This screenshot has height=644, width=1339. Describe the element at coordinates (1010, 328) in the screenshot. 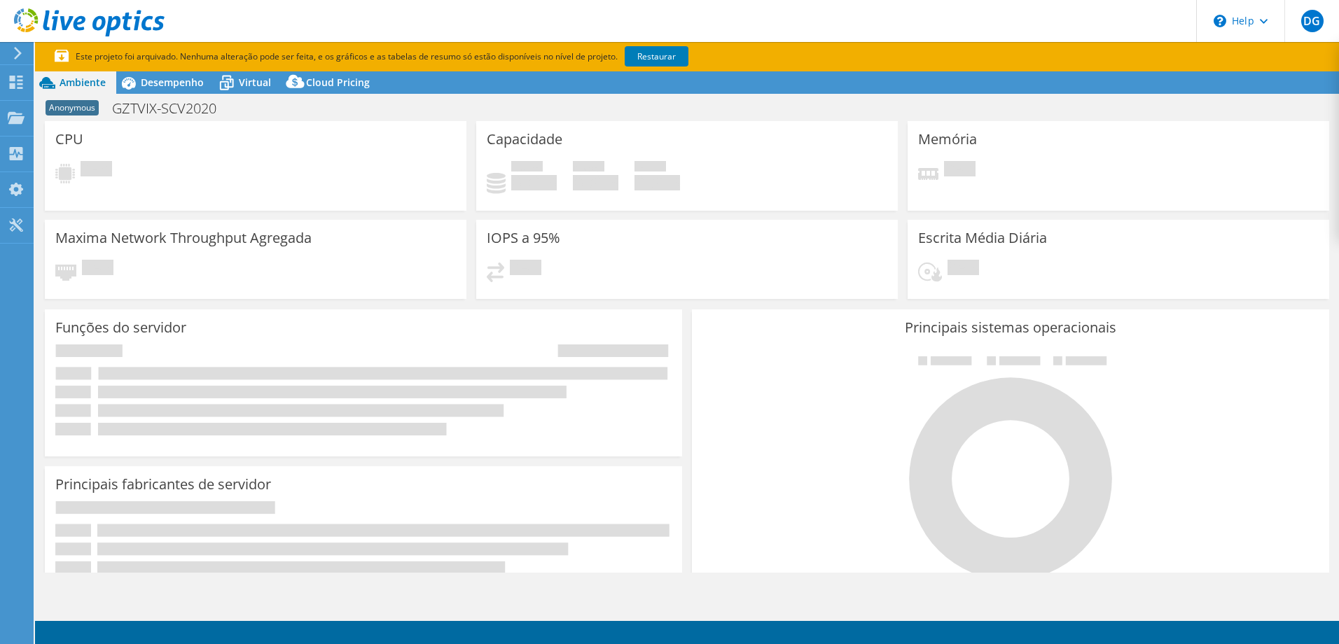

I see `h3: Principais sistemas operacionais` at that location.